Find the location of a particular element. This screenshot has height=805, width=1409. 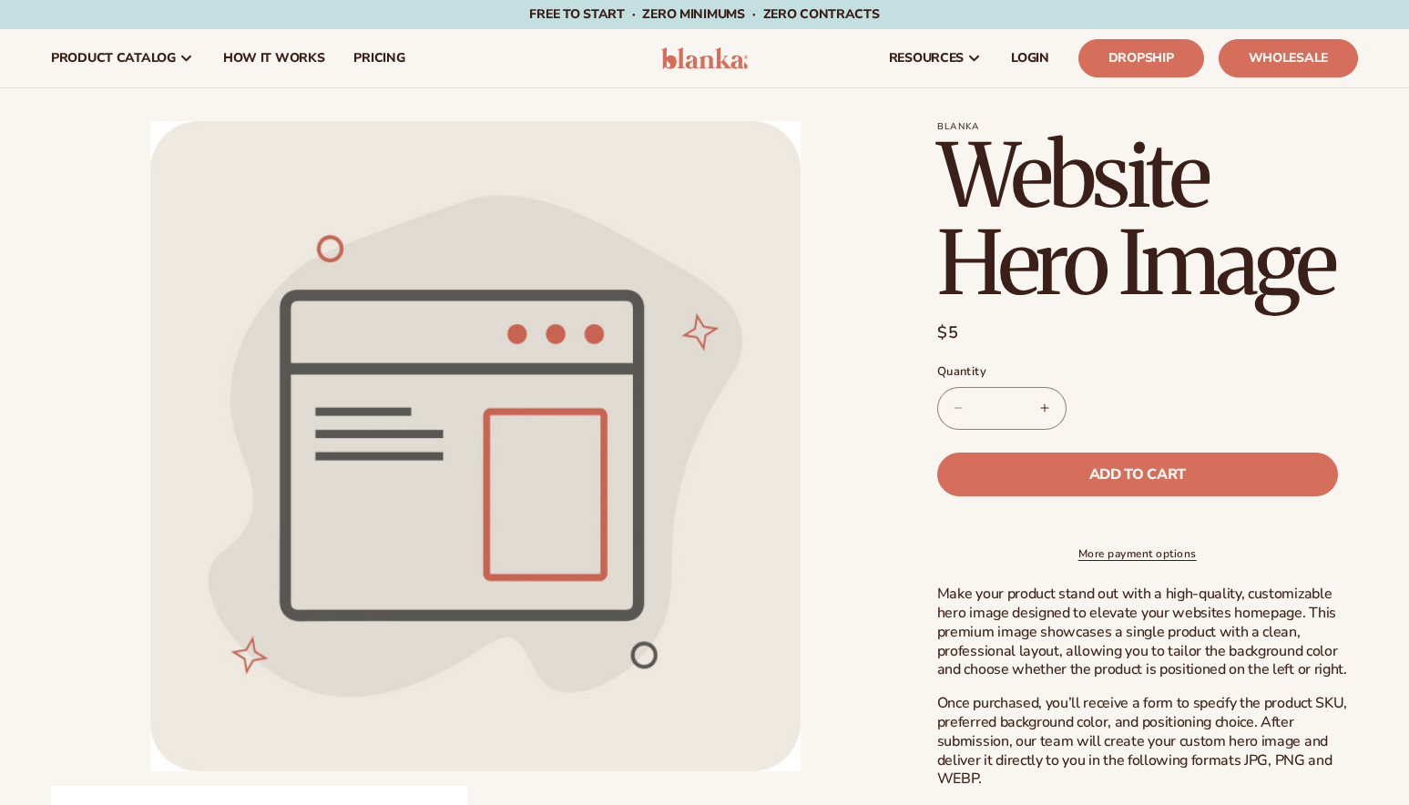

span: LOGIN is located at coordinates (1030, 58).